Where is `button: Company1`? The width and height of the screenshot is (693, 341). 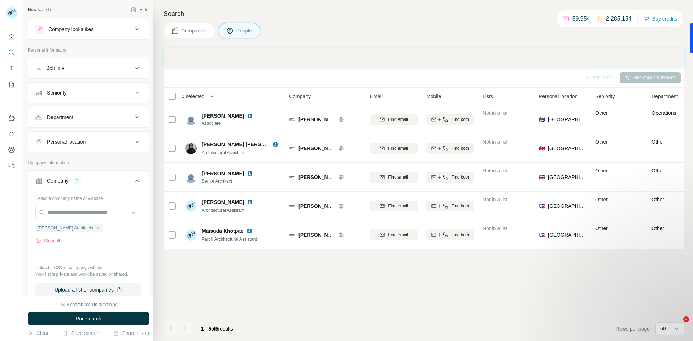 button: Company1 is located at coordinates (88, 182).